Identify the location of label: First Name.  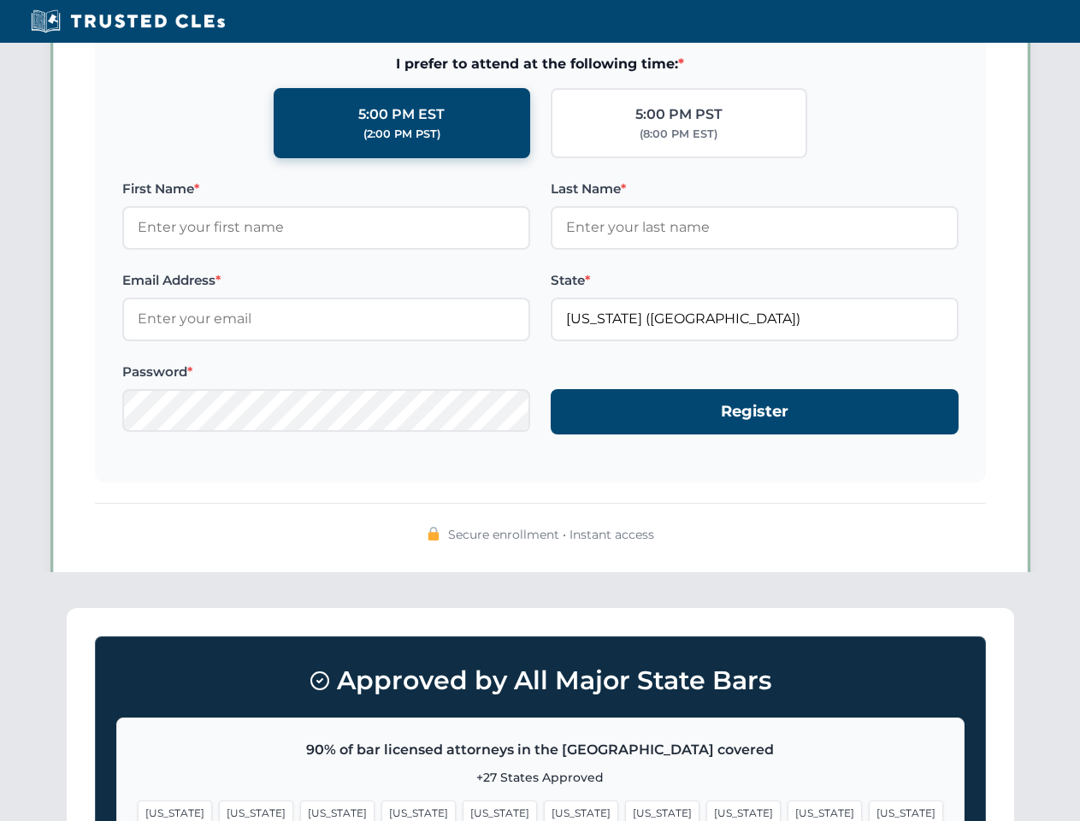
(326, 189).